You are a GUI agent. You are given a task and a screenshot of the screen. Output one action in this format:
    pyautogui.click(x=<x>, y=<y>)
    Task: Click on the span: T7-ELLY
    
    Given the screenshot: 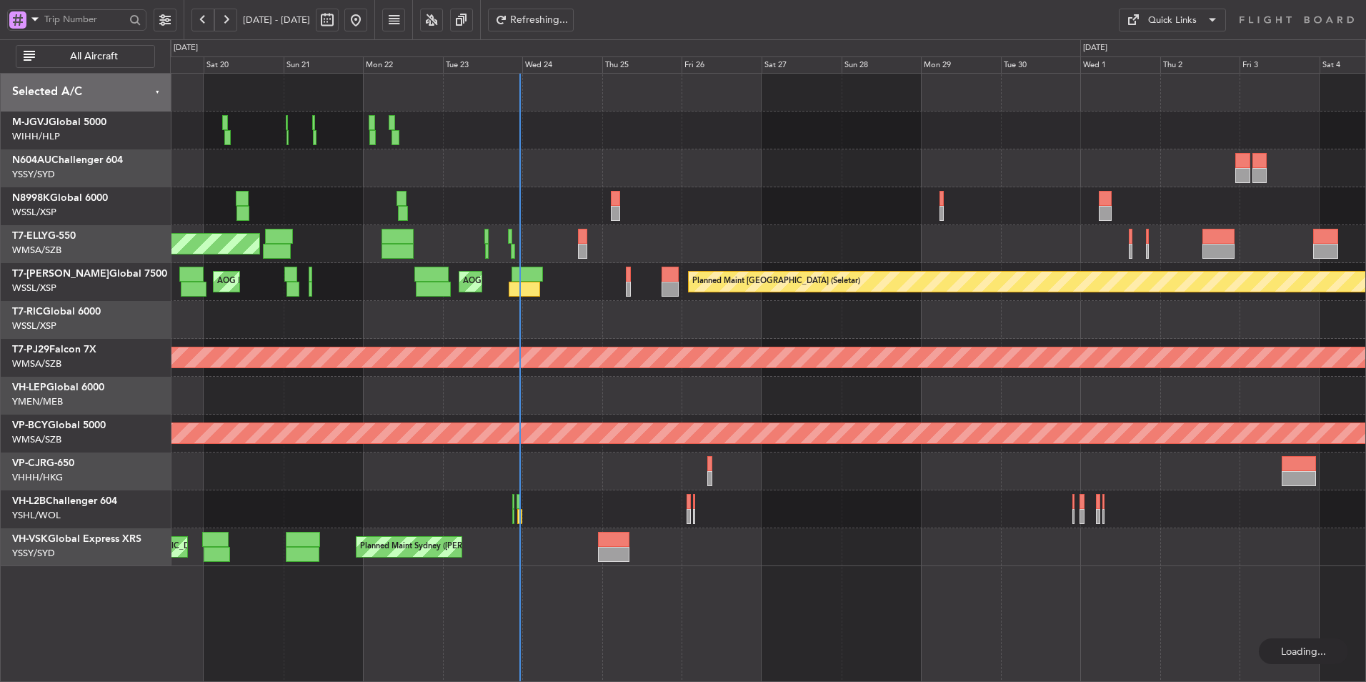 What is the action you would take?
    pyautogui.click(x=30, y=236)
    